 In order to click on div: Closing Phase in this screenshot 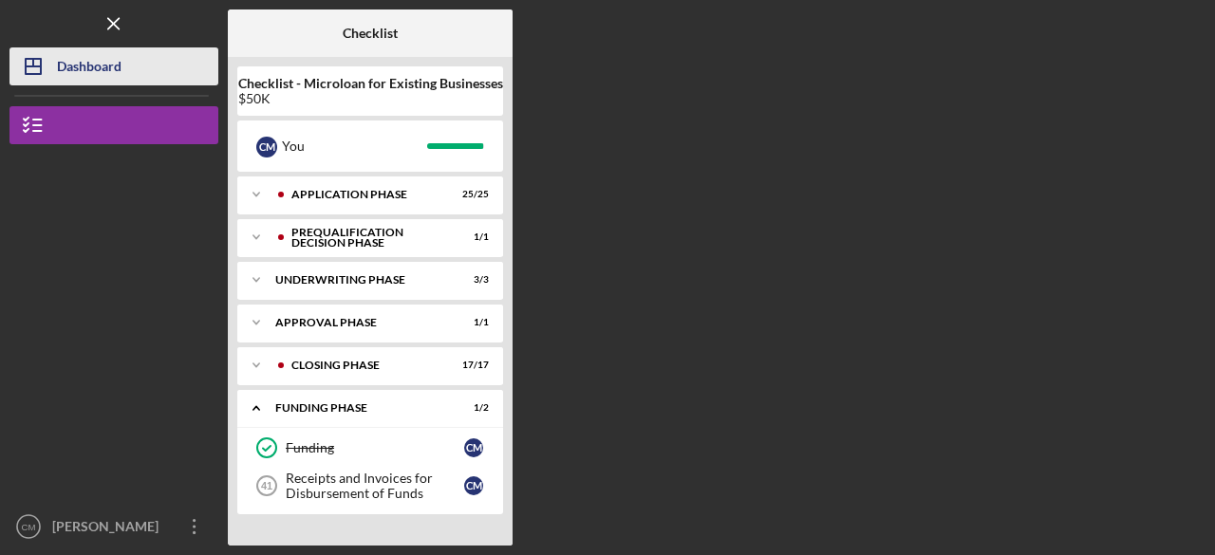, I will do `click(366, 365)`.